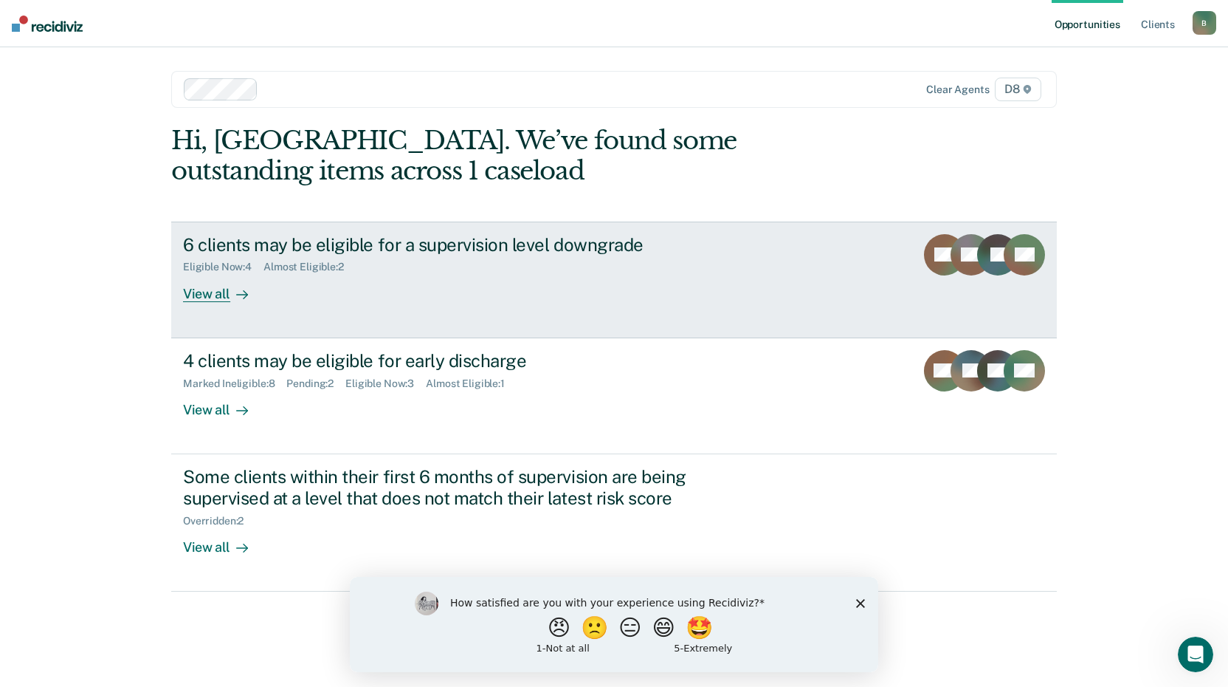 This screenshot has height=687, width=1228. I want to click on div: Almost Eligible : 2, so click(309, 266).